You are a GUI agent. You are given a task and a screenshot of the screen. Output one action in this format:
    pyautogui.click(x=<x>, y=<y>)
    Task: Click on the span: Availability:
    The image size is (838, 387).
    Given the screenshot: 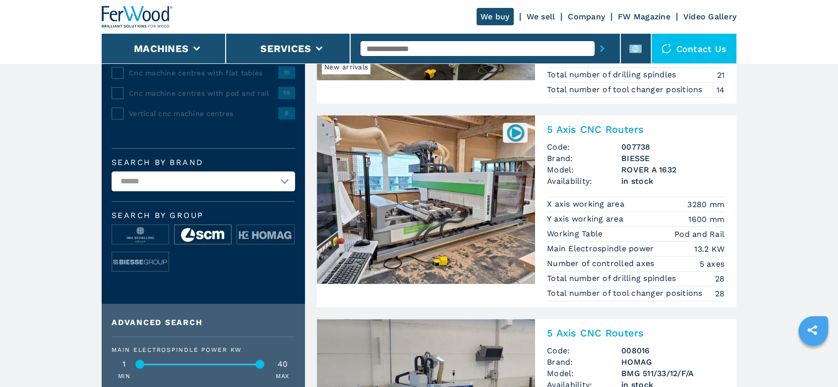 What is the action you would take?
    pyautogui.click(x=584, y=181)
    